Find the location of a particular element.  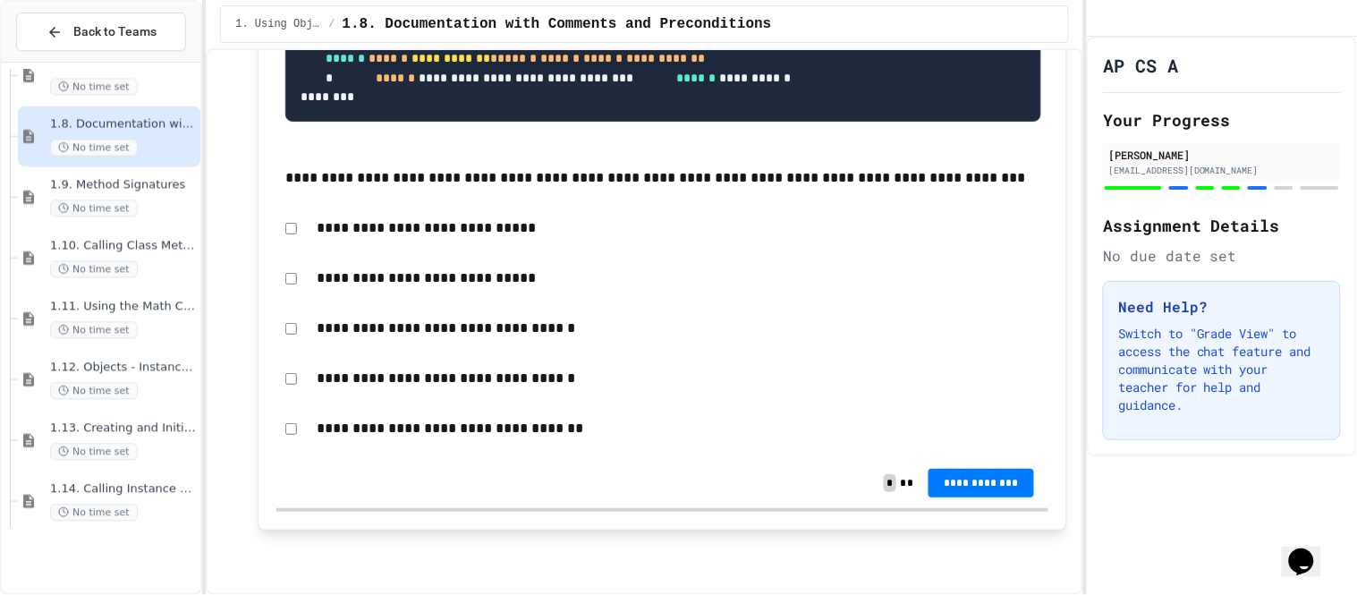

h2: Your Progress is located at coordinates (1222, 120).